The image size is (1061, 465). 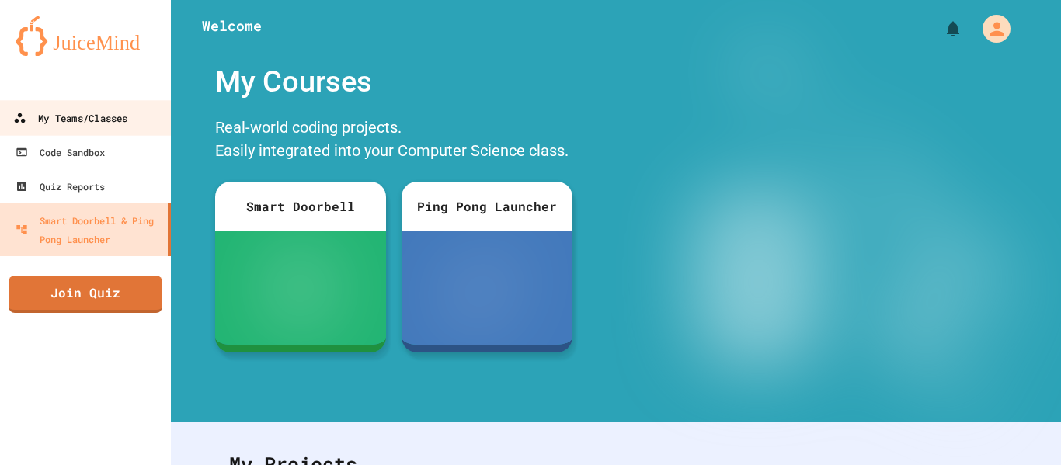 What do you see at coordinates (487, 207) in the screenshot?
I see `div: Ping Pong Launcher` at bounding box center [487, 207].